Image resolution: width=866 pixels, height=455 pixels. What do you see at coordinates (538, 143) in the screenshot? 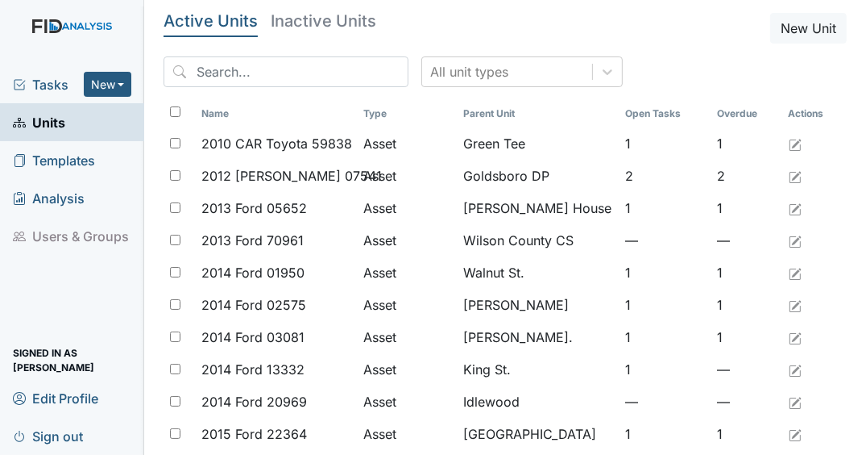
I see `td: Green Tee` at bounding box center [538, 143].